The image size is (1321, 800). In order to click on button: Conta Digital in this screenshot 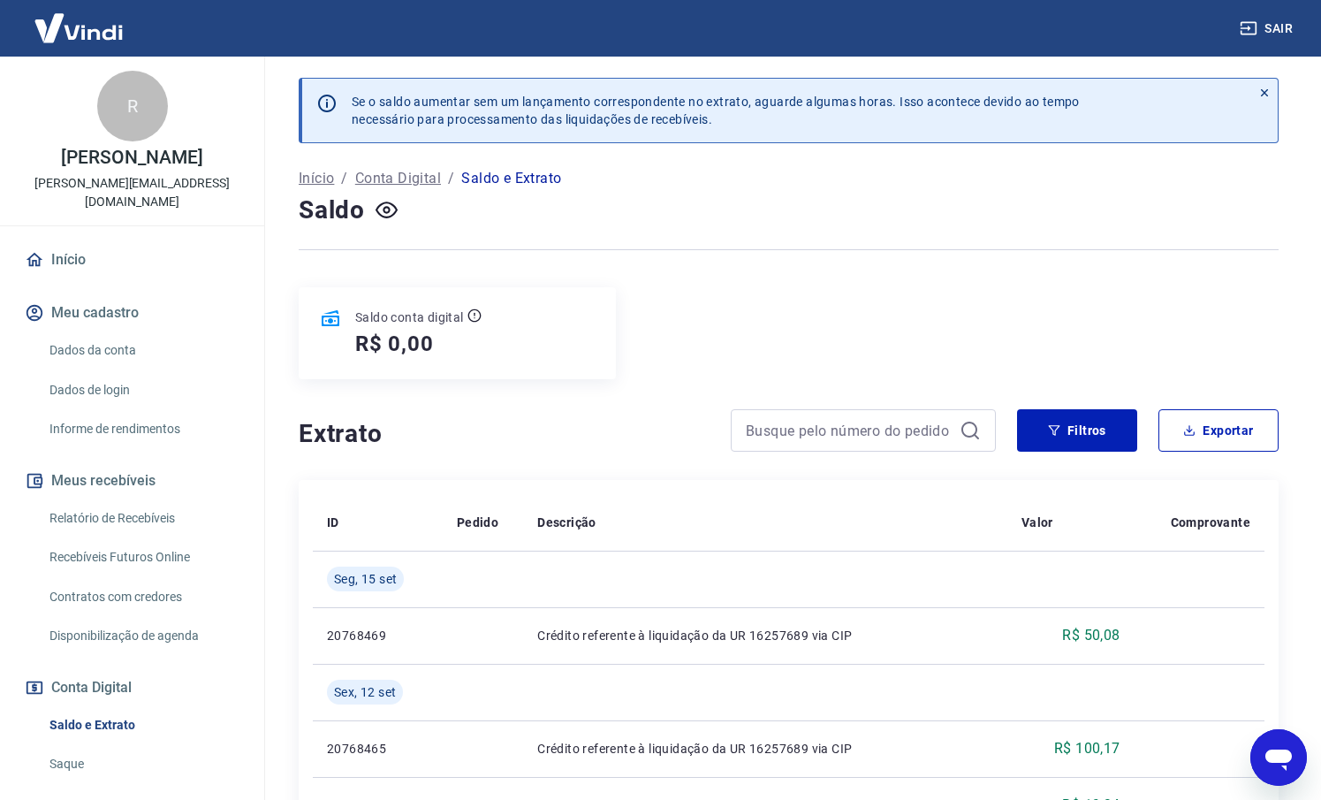, I will do `click(132, 687)`.